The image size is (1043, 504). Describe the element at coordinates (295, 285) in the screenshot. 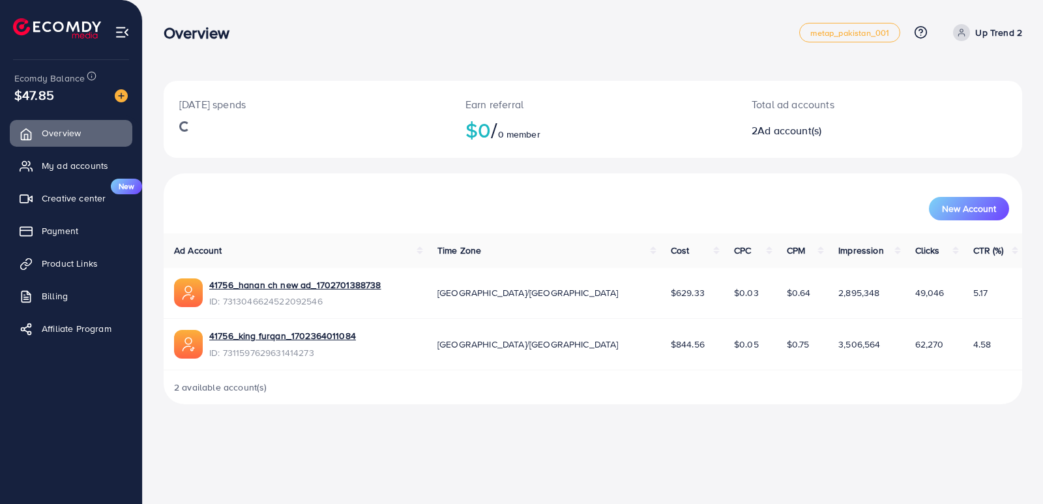

I see `a: 41756_hanan ch new ad_1702701388738` at that location.